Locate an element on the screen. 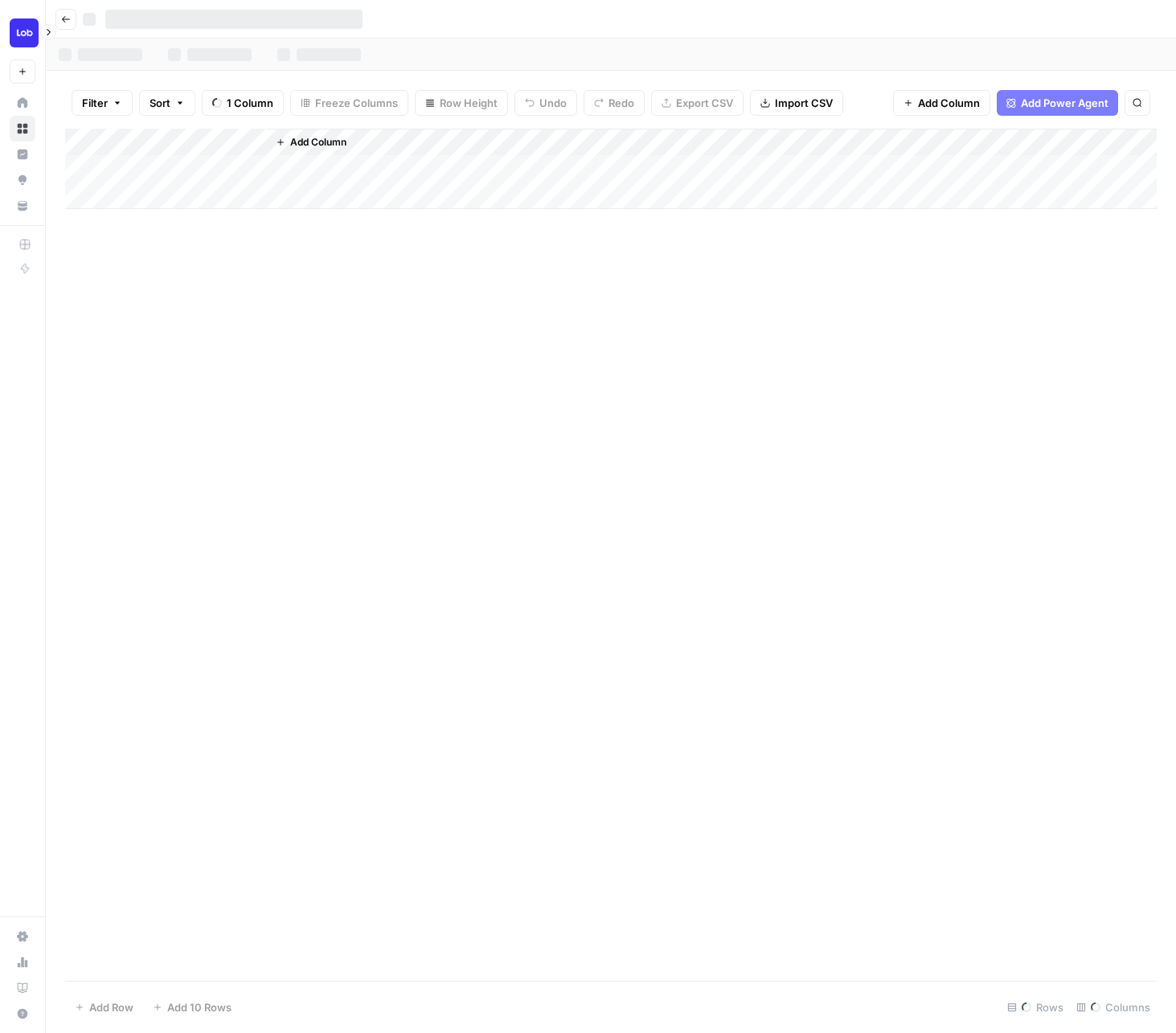  div: Columns is located at coordinates (1113, 1007).